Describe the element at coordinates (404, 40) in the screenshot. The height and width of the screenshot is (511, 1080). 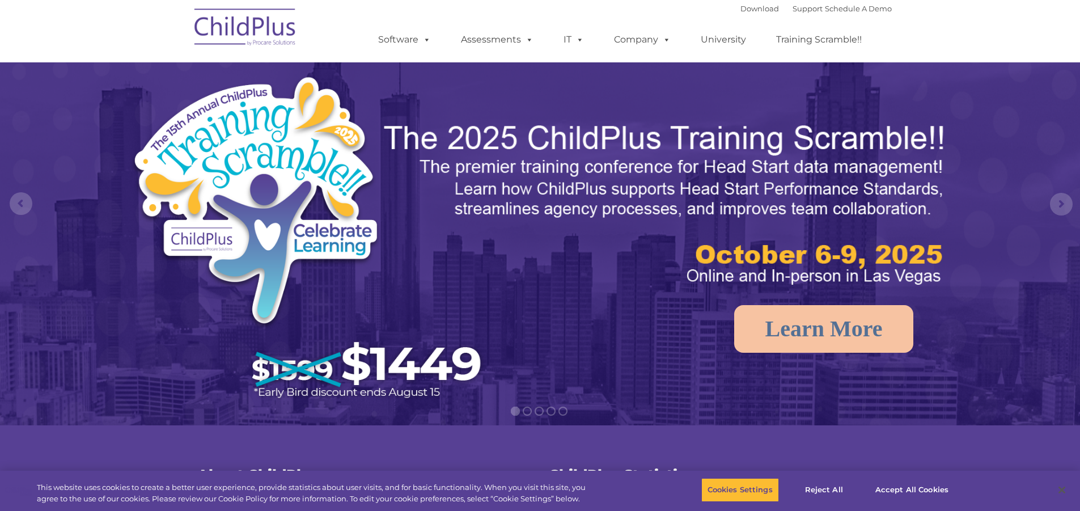
I see `a: Software` at that location.